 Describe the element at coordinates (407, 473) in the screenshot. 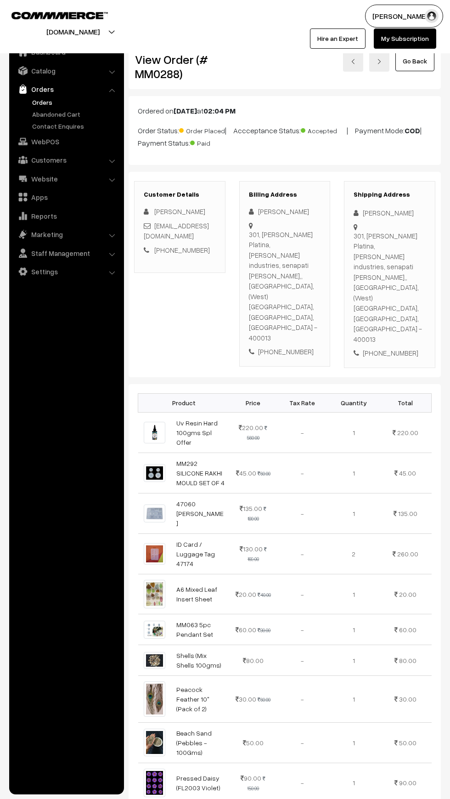

I see `span: 45.00` at that location.